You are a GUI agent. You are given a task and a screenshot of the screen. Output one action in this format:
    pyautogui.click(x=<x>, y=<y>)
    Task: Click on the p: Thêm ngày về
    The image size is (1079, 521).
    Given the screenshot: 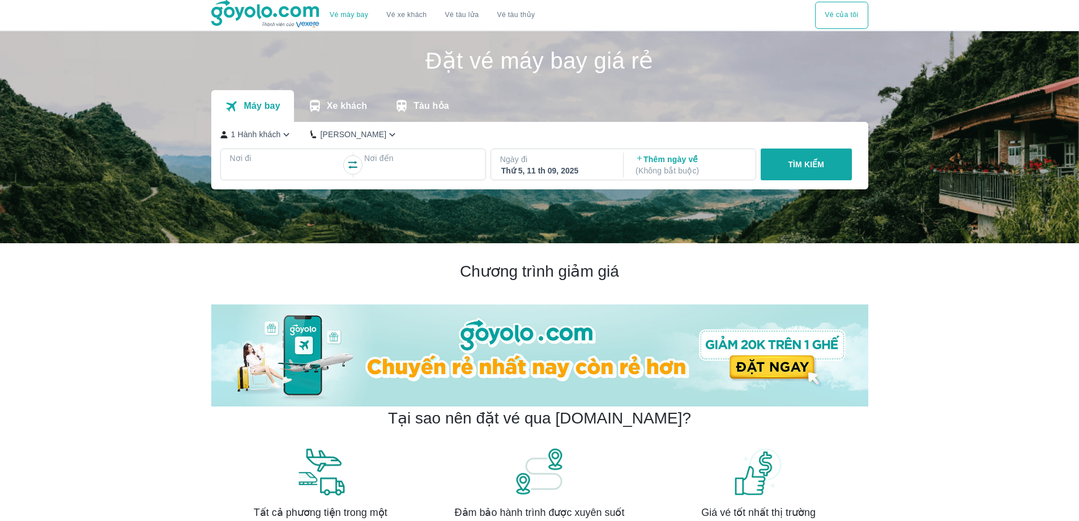 What is the action you would take?
    pyautogui.click(x=691, y=165)
    